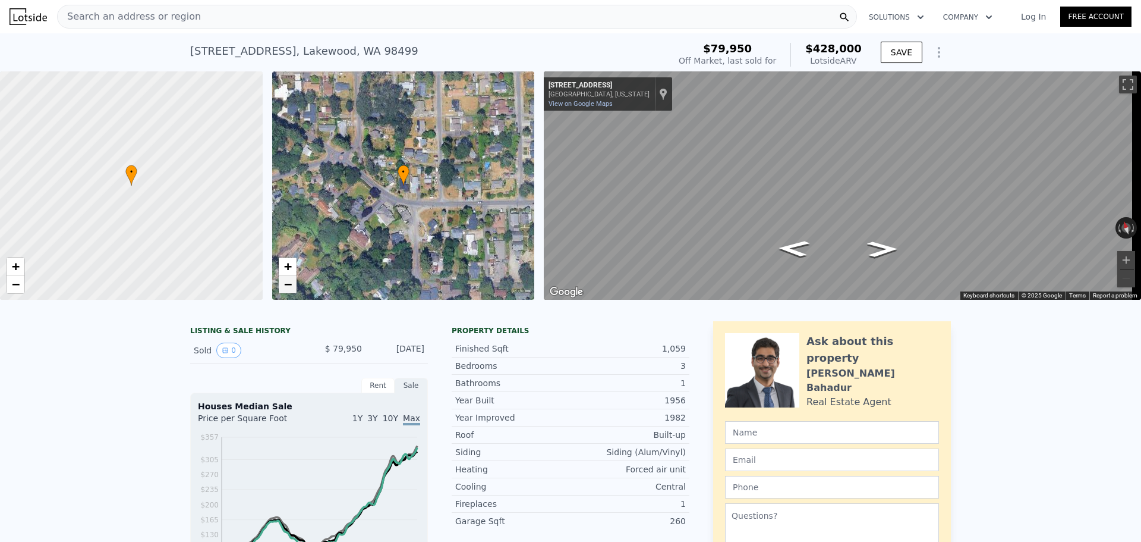  I want to click on a: Report a problem, so click(1115, 295).